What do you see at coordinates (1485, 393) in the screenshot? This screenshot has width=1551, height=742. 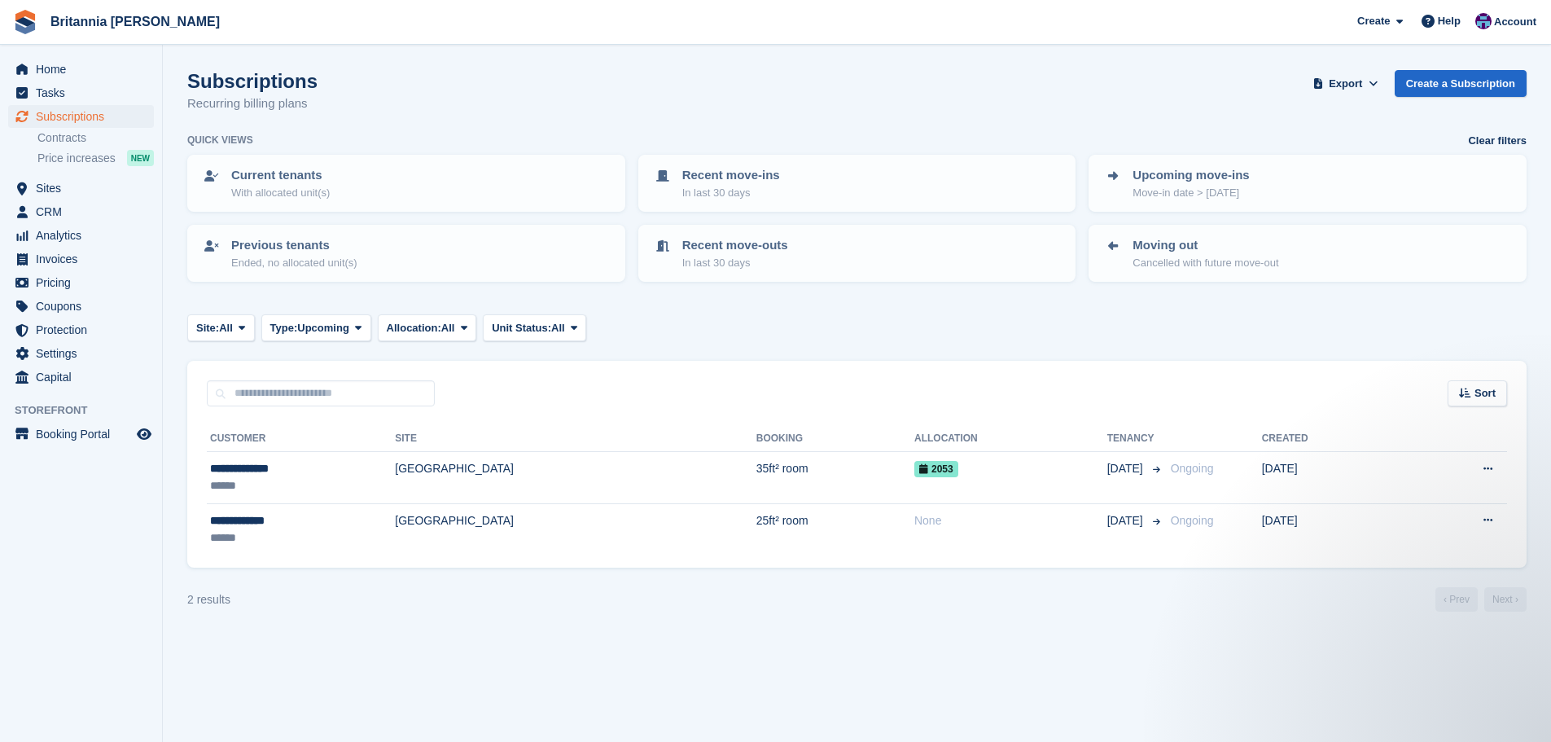 I see `span: Sort` at bounding box center [1485, 393].